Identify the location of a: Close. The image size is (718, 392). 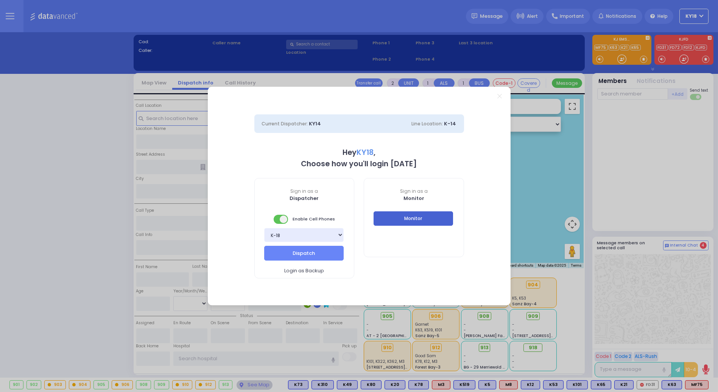
(499, 96).